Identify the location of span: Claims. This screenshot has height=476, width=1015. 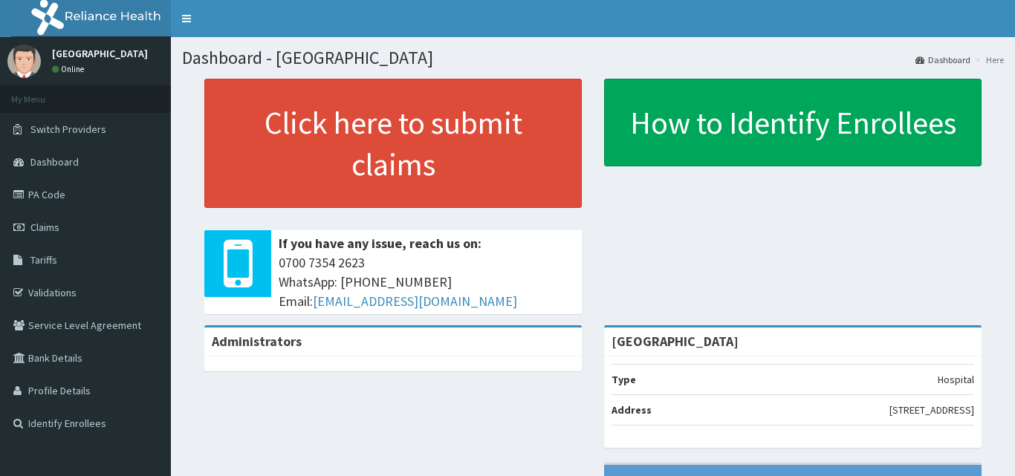
(45, 227).